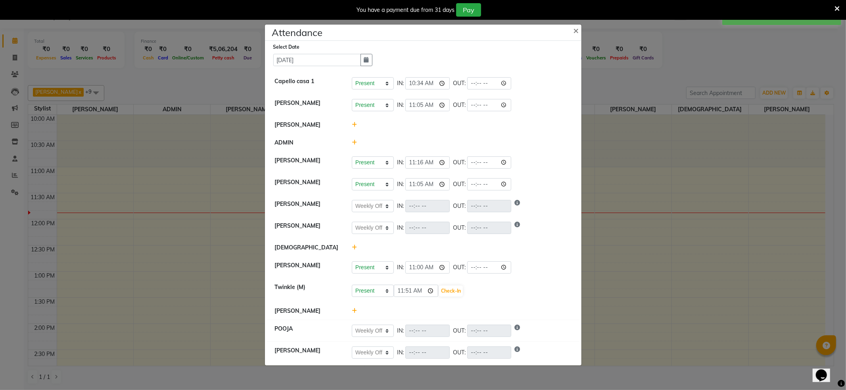  Describe the element at coordinates (451, 291) in the screenshot. I see `button: Check-In` at that location.